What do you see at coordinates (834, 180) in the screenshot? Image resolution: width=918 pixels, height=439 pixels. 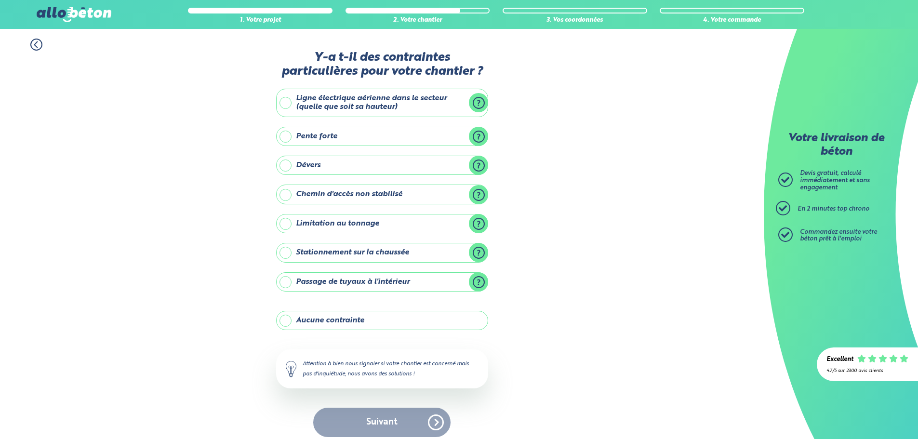 I see `span: Devis gratuit, calculé immédiatement et sans engagement` at bounding box center [834, 180].